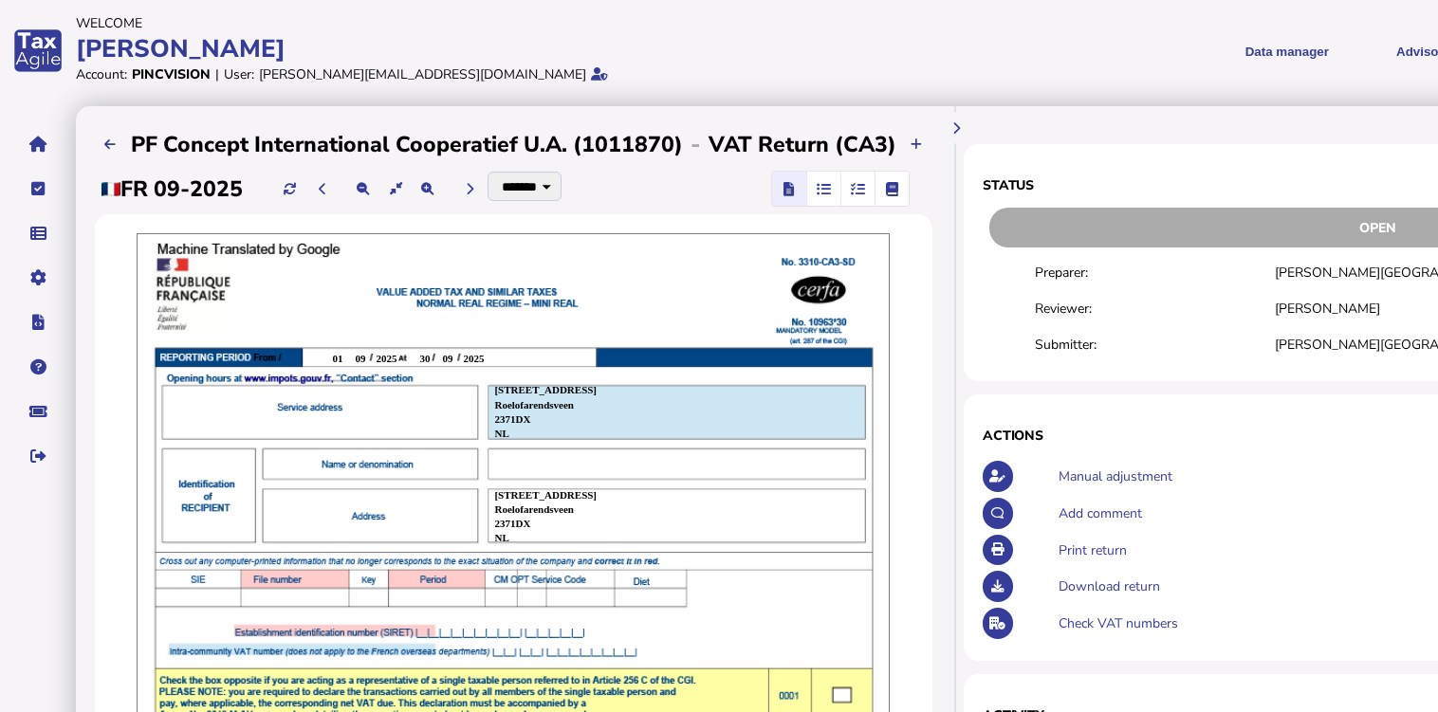  What do you see at coordinates (490, 23) in the screenshot?
I see `div: Welcome` at bounding box center [490, 23].